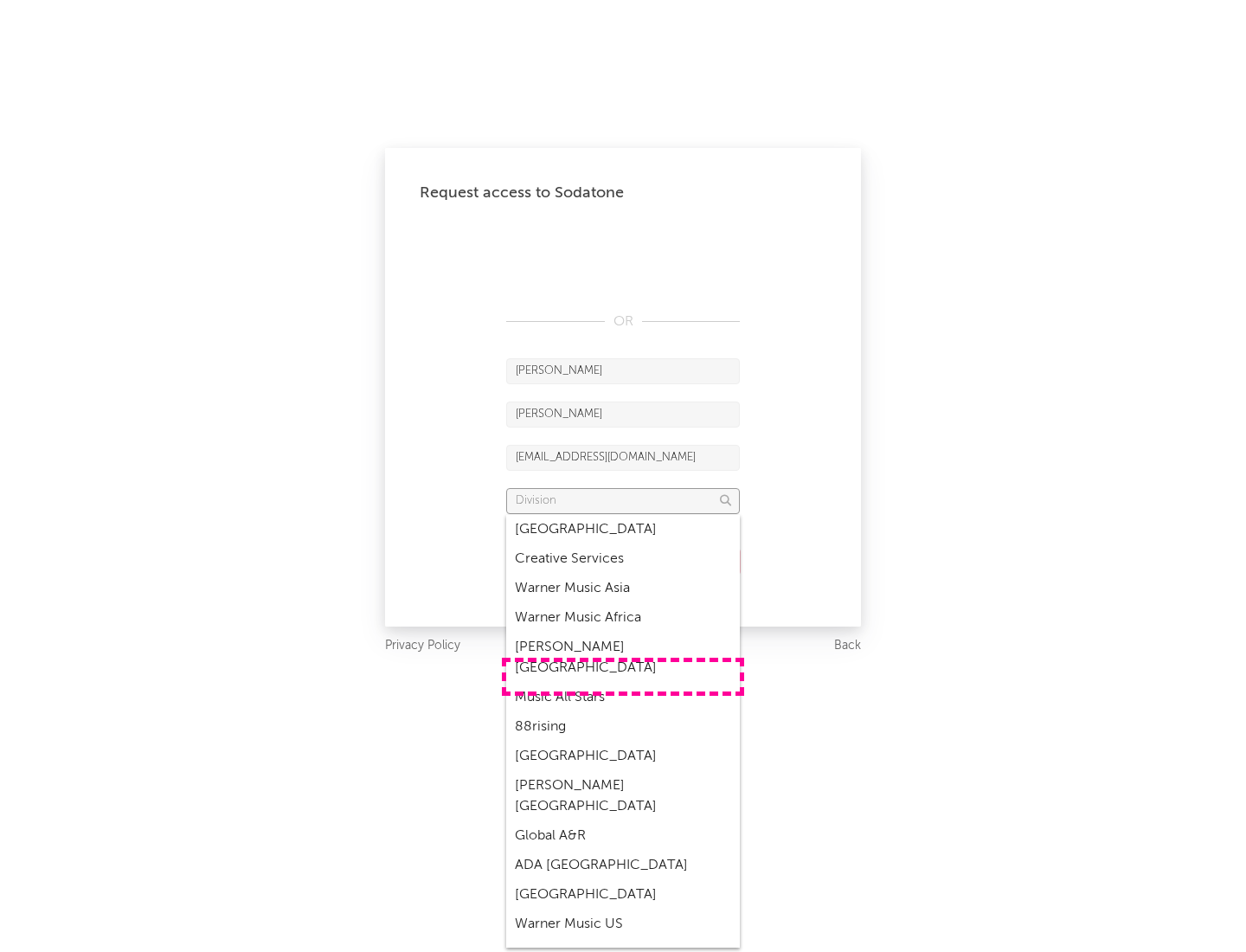 Image resolution: width=1246 pixels, height=952 pixels. What do you see at coordinates (623, 836) in the screenshot?
I see `div: Global A&R` at bounding box center [623, 836].